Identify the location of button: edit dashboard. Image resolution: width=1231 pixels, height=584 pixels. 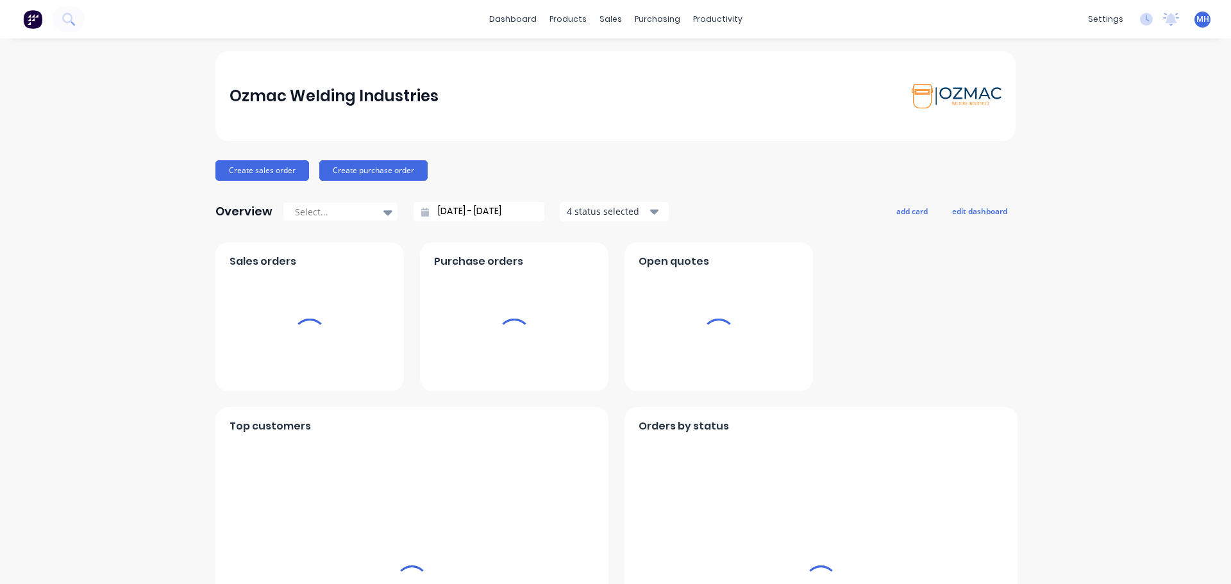
(980, 211).